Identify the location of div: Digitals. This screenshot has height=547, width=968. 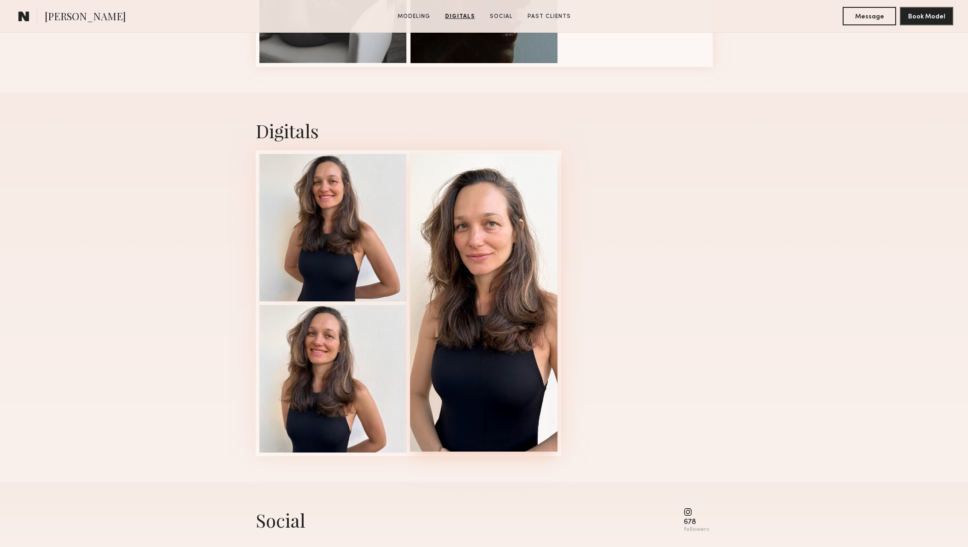
(484, 130).